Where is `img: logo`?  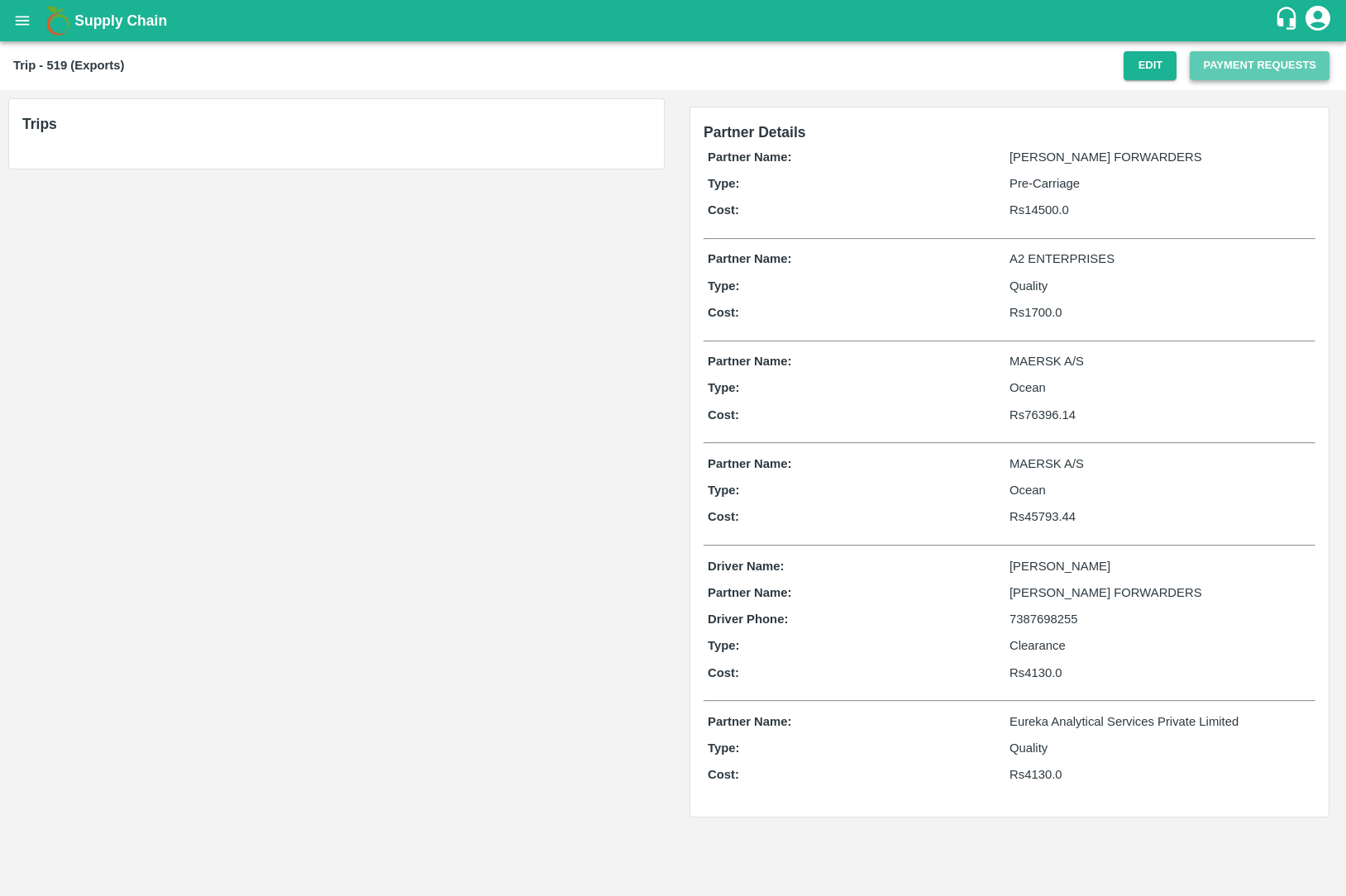
img: logo is located at coordinates (58, 20).